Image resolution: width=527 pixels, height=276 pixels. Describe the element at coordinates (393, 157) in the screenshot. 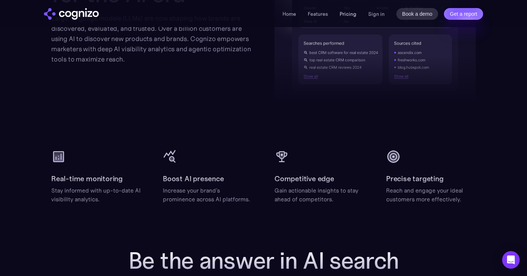

I see `img: target icon` at that location.